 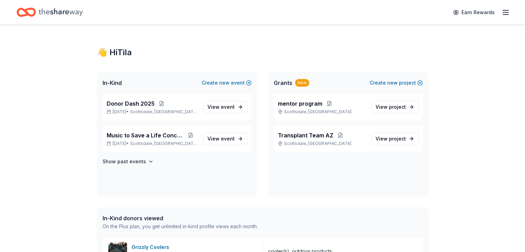 I want to click on a: Home, so click(x=50, y=12).